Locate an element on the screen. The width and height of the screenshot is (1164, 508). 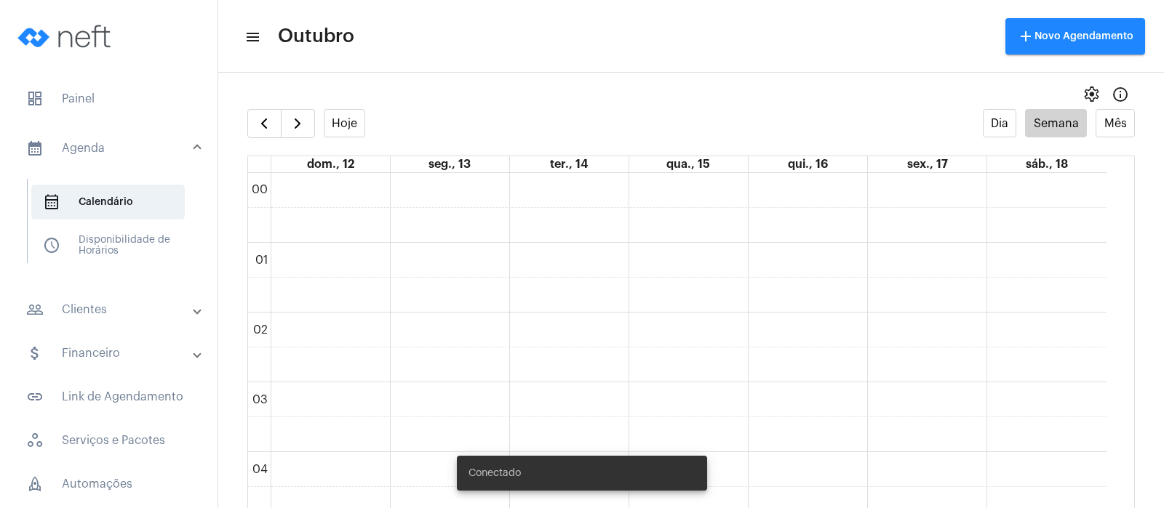
span: settings is located at coordinates (1091, 95).